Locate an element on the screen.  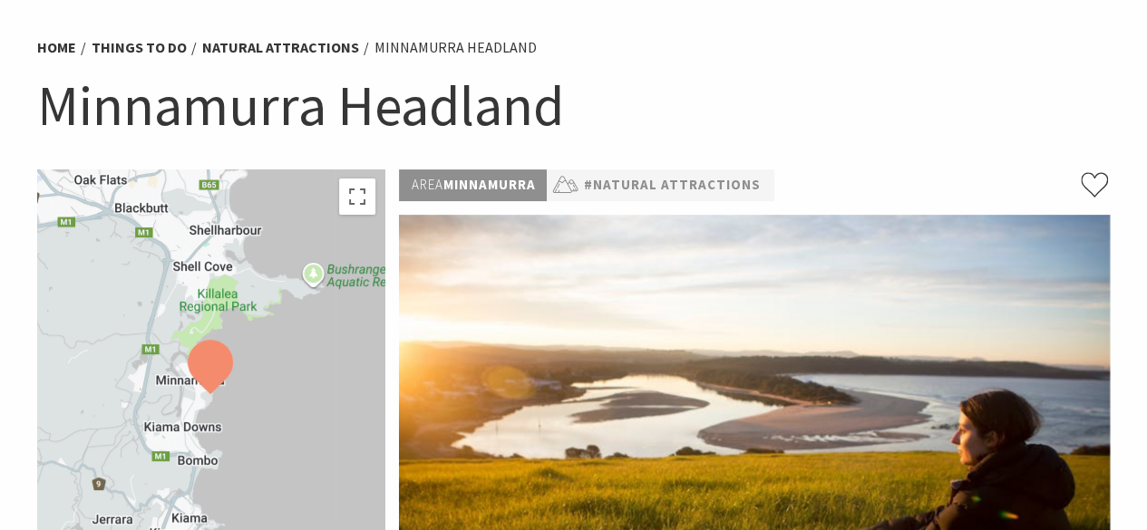
a: Things To Do is located at coordinates (139, 47).